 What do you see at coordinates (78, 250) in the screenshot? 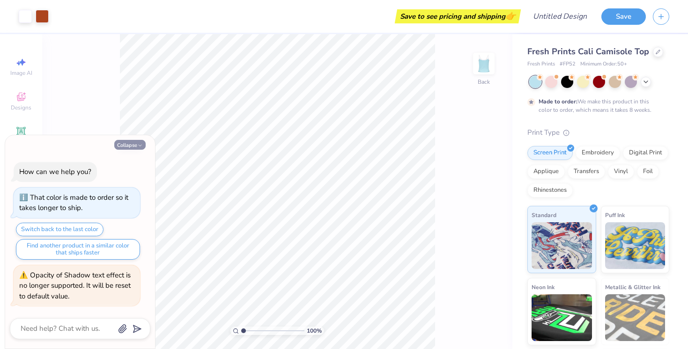
I see `button: Find another product in a similar color that ships faster` at bounding box center [78, 250].